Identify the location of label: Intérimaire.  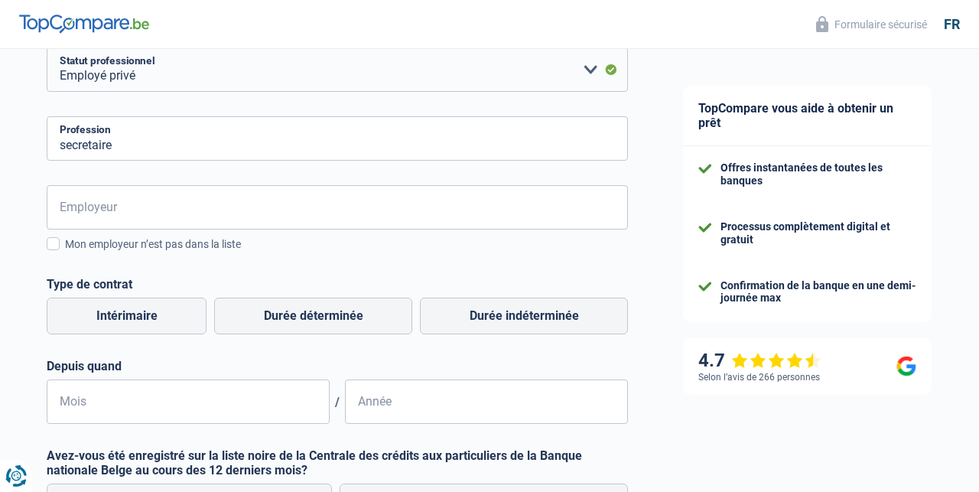
(126, 316).